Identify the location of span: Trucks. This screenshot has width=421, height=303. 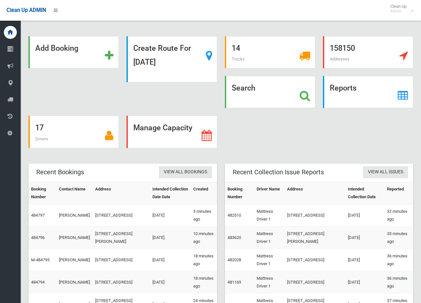
(238, 59).